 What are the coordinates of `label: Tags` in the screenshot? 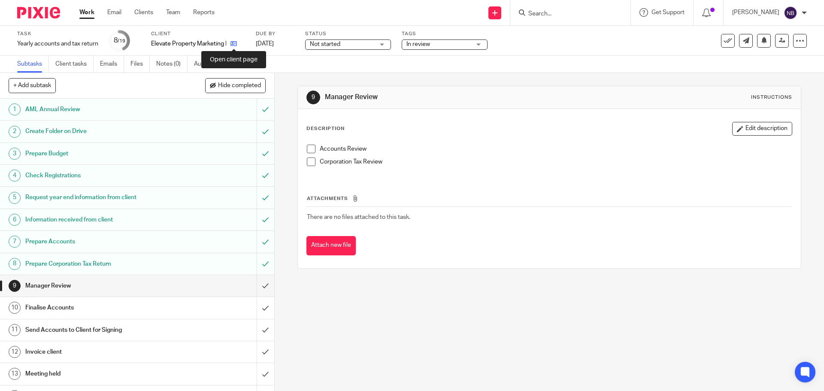 It's located at (445, 34).